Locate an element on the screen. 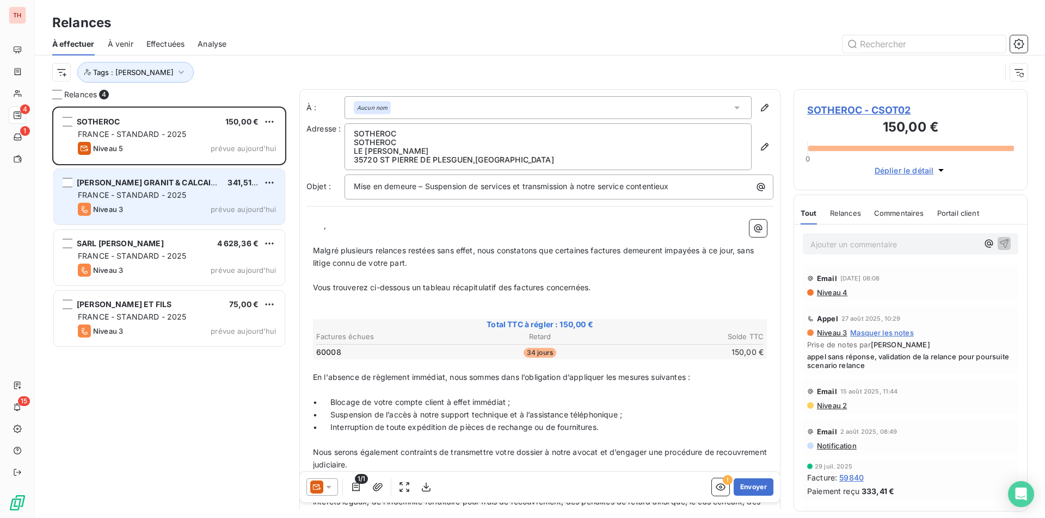 This screenshot has height=518, width=1045. span: À effectuer is located at coordinates (73, 44).